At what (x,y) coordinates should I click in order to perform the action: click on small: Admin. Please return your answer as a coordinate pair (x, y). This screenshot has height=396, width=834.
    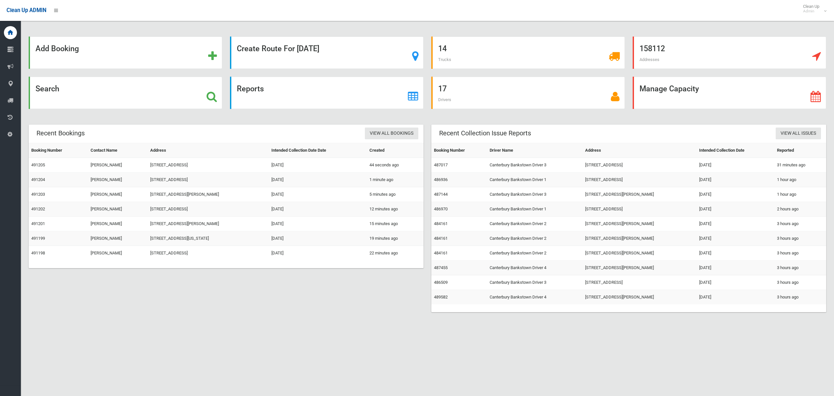
    Looking at the image, I should click on (811, 11).